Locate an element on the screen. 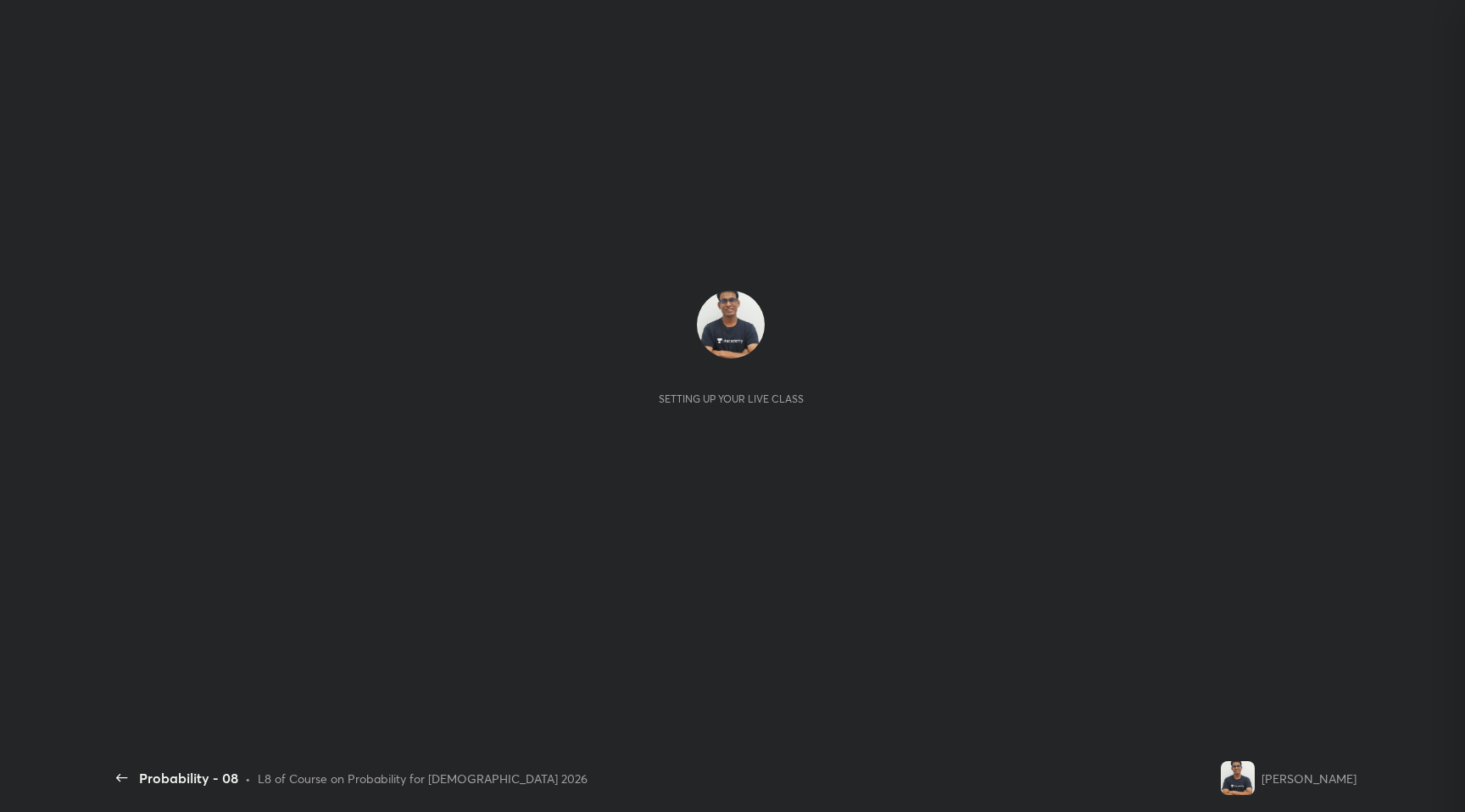 Image resolution: width=1465 pixels, height=812 pixels. div: Setting up your live class is located at coordinates (731, 398).